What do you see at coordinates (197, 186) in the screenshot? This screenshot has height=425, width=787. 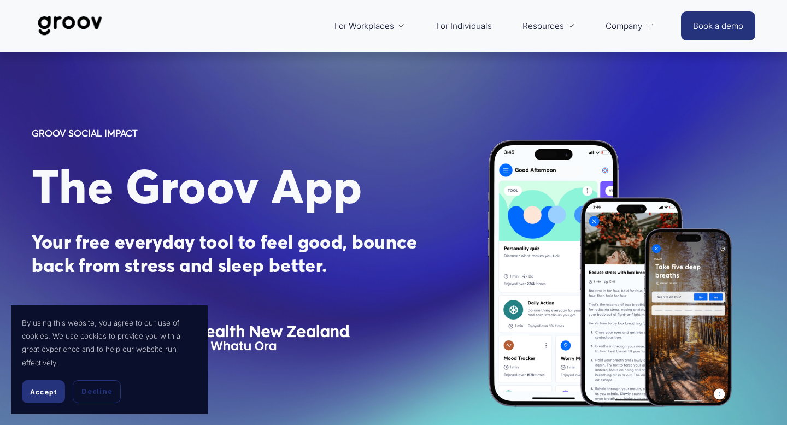 I see `span: The Groov App` at bounding box center [197, 186].